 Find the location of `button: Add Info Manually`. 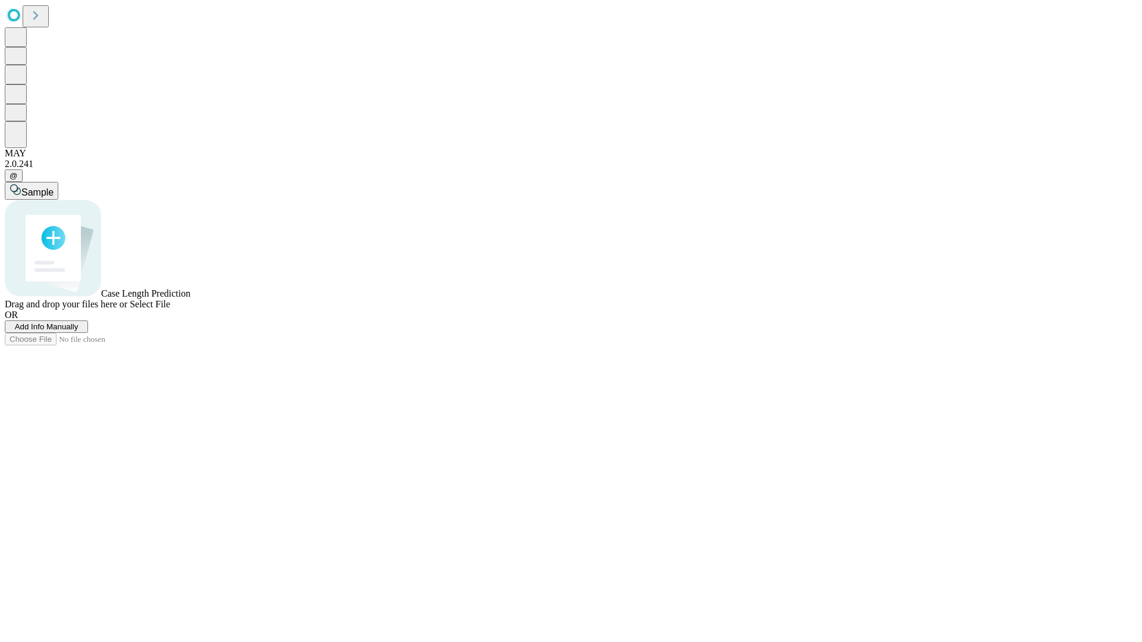

button: Add Info Manually is located at coordinates (46, 327).